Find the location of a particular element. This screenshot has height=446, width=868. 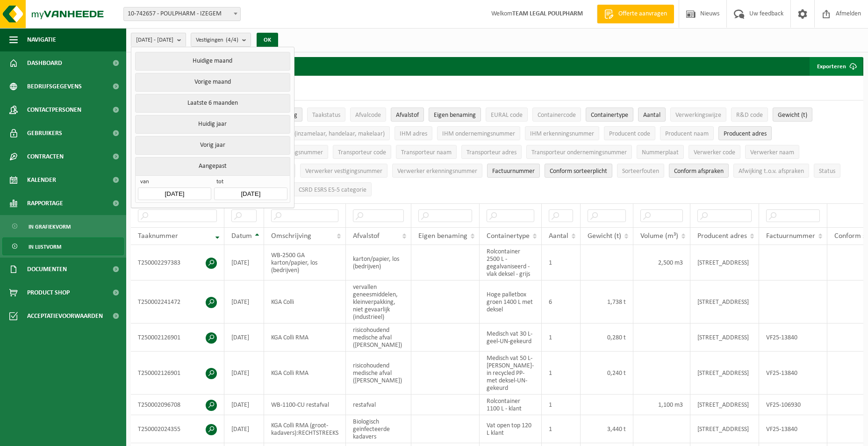

button: ContainertypeContainertype: Activate to sort is located at coordinates (610, 115).